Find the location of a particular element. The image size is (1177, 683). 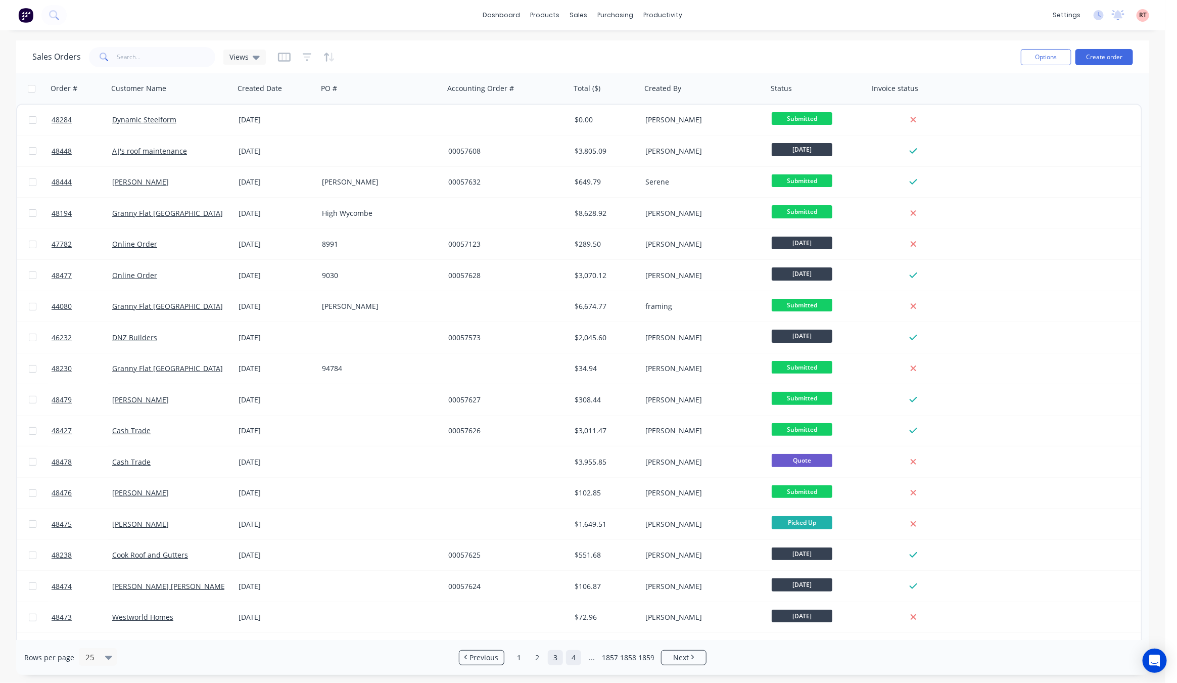

div: 00057123 is located at coordinates (504, 244).